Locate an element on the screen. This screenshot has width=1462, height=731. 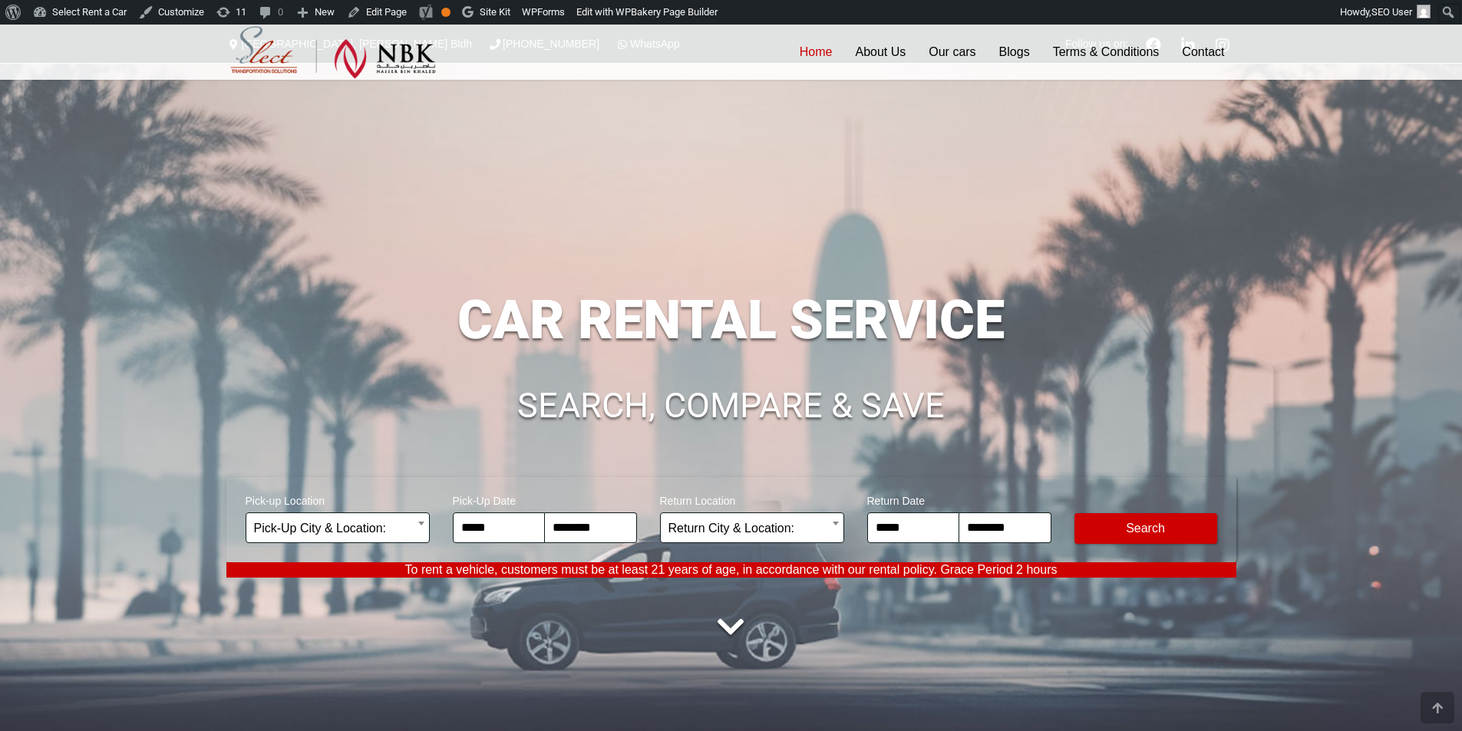
span: Pick-Up Date is located at coordinates (545, 499).